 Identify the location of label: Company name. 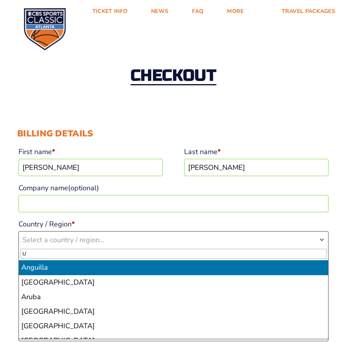
(174, 188).